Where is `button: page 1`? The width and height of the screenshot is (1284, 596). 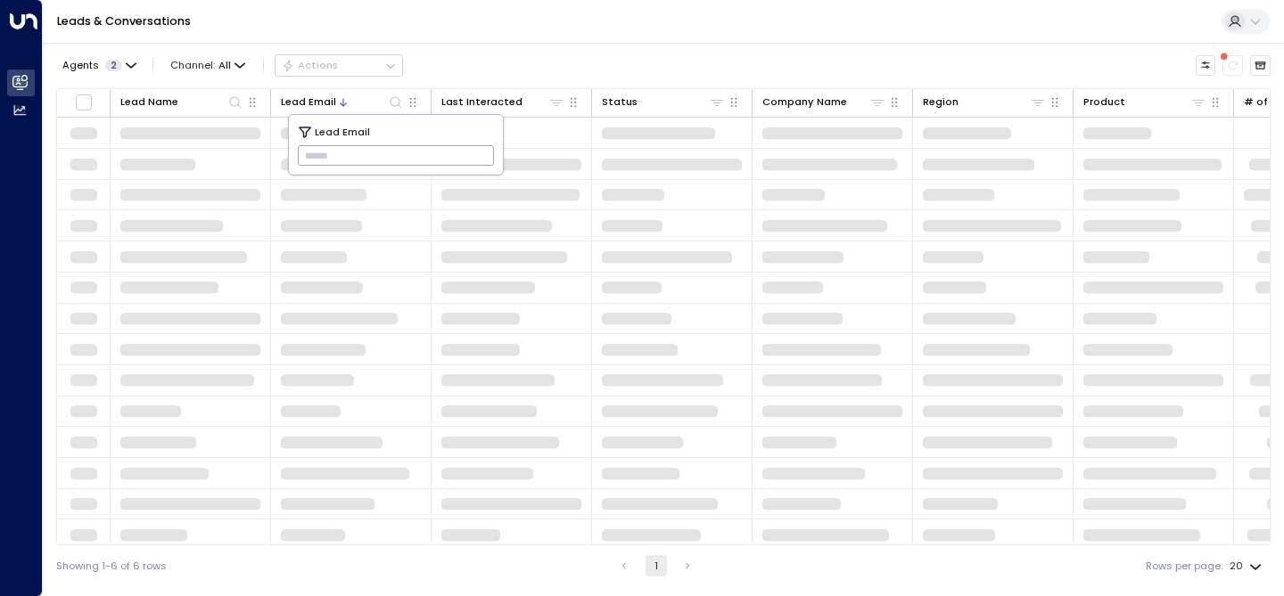 button: page 1 is located at coordinates (656, 566).